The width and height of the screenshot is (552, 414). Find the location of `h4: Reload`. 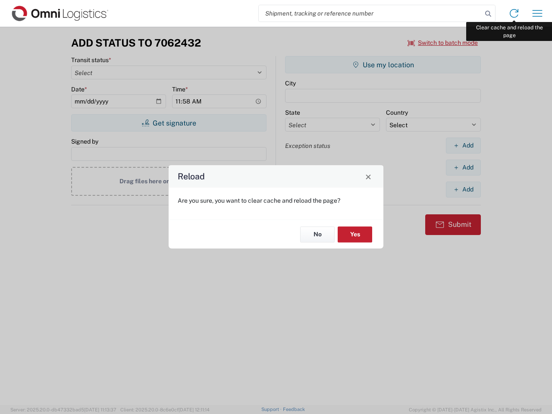

h4: Reload is located at coordinates (191, 176).